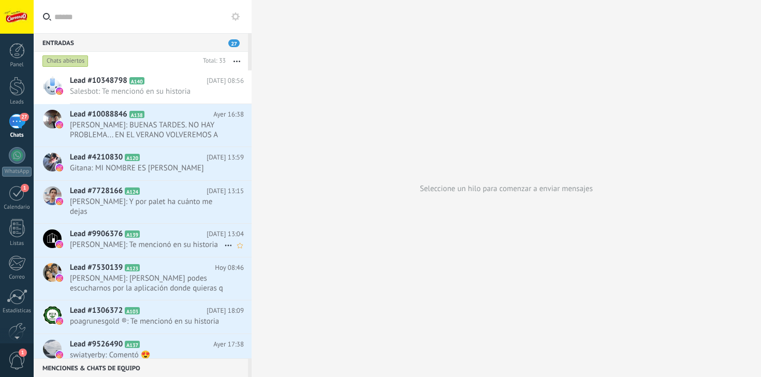 This screenshot has width=761, height=377. I want to click on button: Más, so click(237, 61).